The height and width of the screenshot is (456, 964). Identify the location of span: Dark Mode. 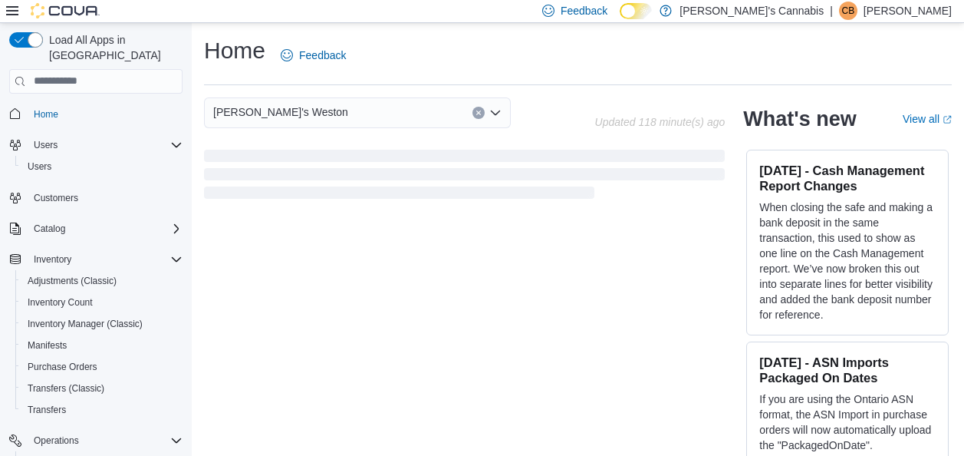
(620, 19).